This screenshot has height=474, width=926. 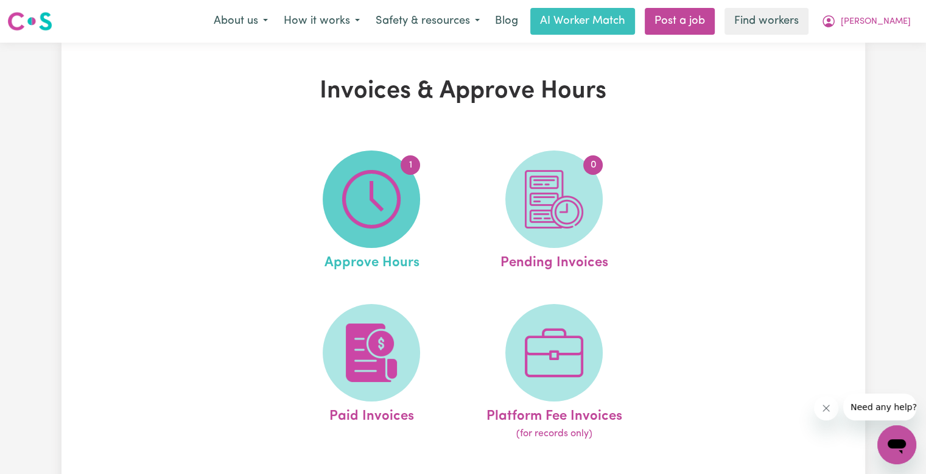 What do you see at coordinates (463, 91) in the screenshot?
I see `h1: Invoices & Approve Hours` at bounding box center [463, 91].